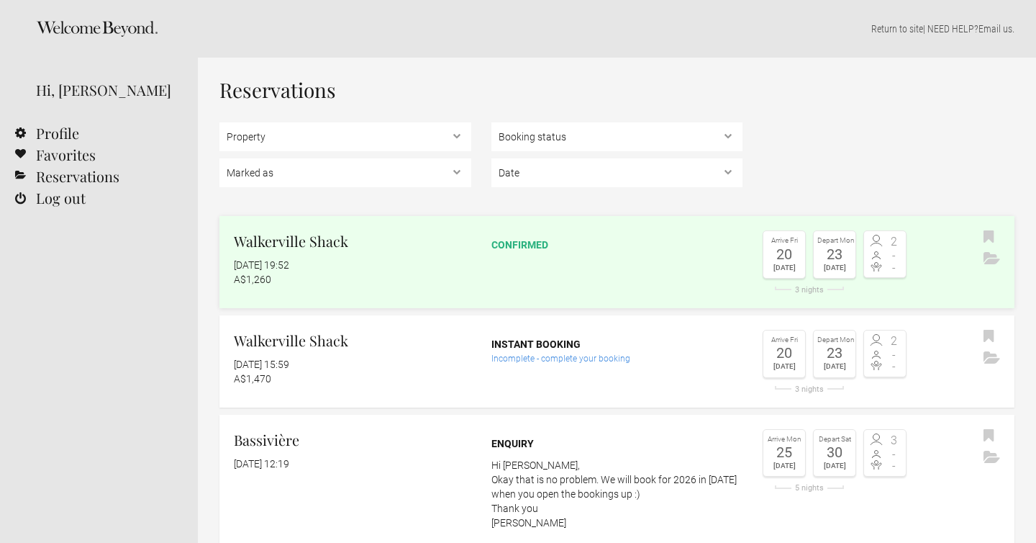  What do you see at coordinates (835, 452) in the screenshot?
I see `div: 30` at bounding box center [835, 452].